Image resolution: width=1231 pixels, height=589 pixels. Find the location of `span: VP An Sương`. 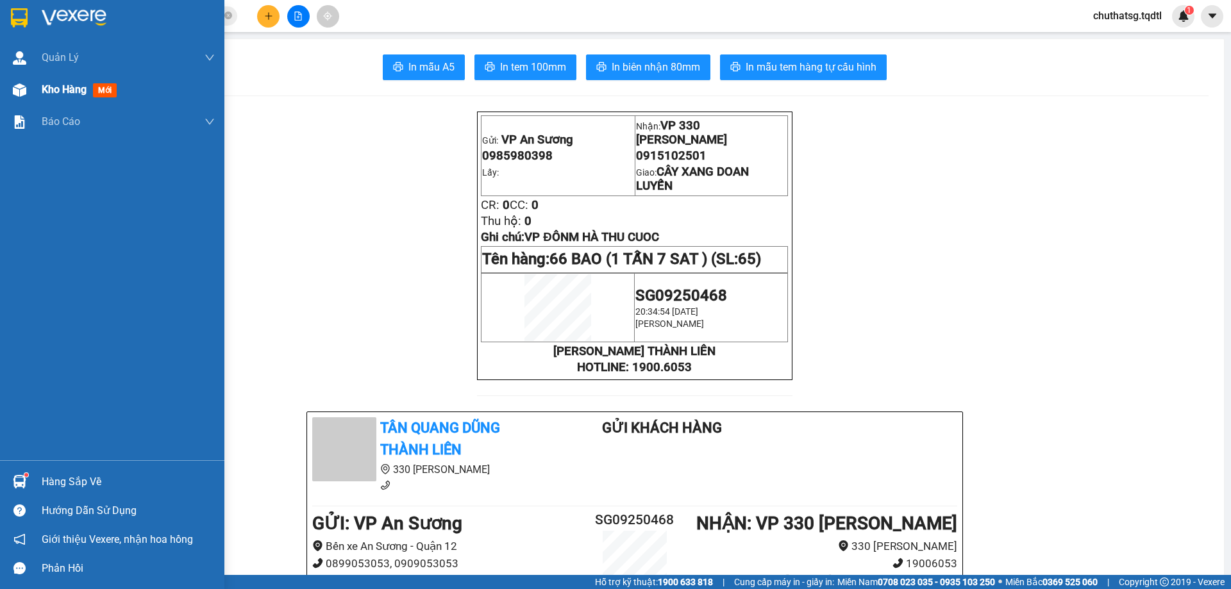

span: VP An Sương is located at coordinates (537, 140).